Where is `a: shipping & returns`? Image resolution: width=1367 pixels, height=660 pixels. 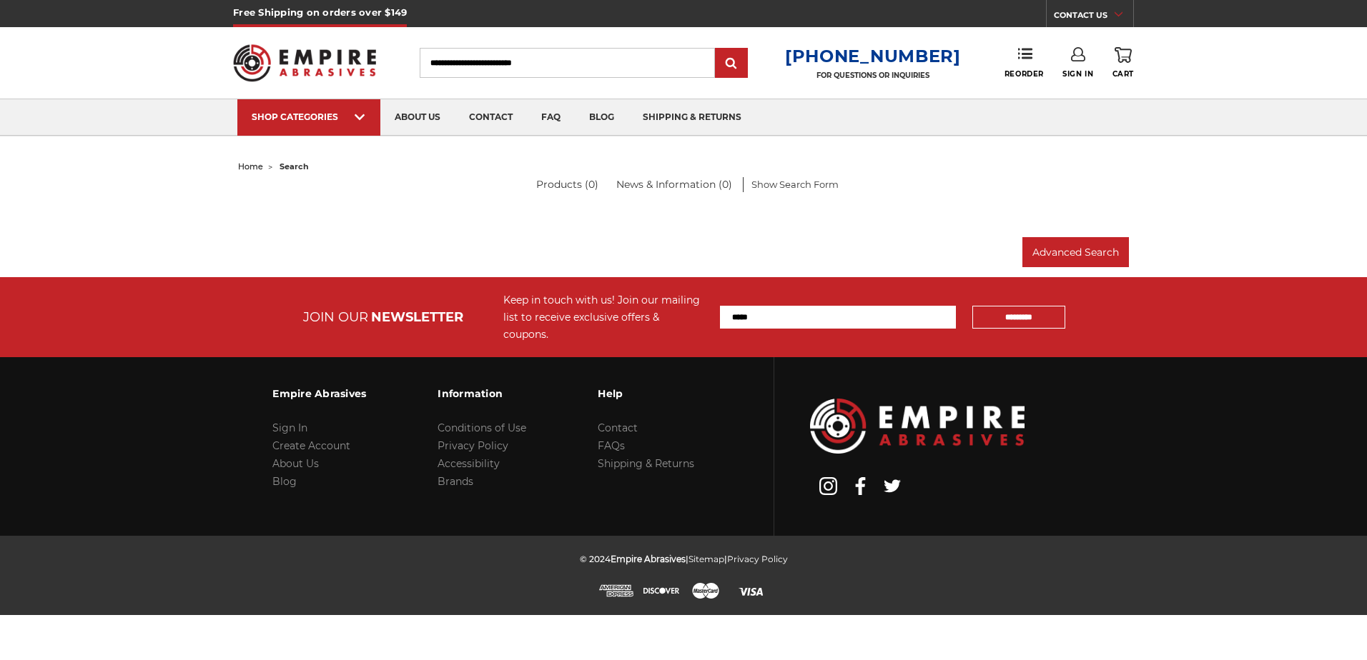
a: shipping & returns is located at coordinates (692, 117).